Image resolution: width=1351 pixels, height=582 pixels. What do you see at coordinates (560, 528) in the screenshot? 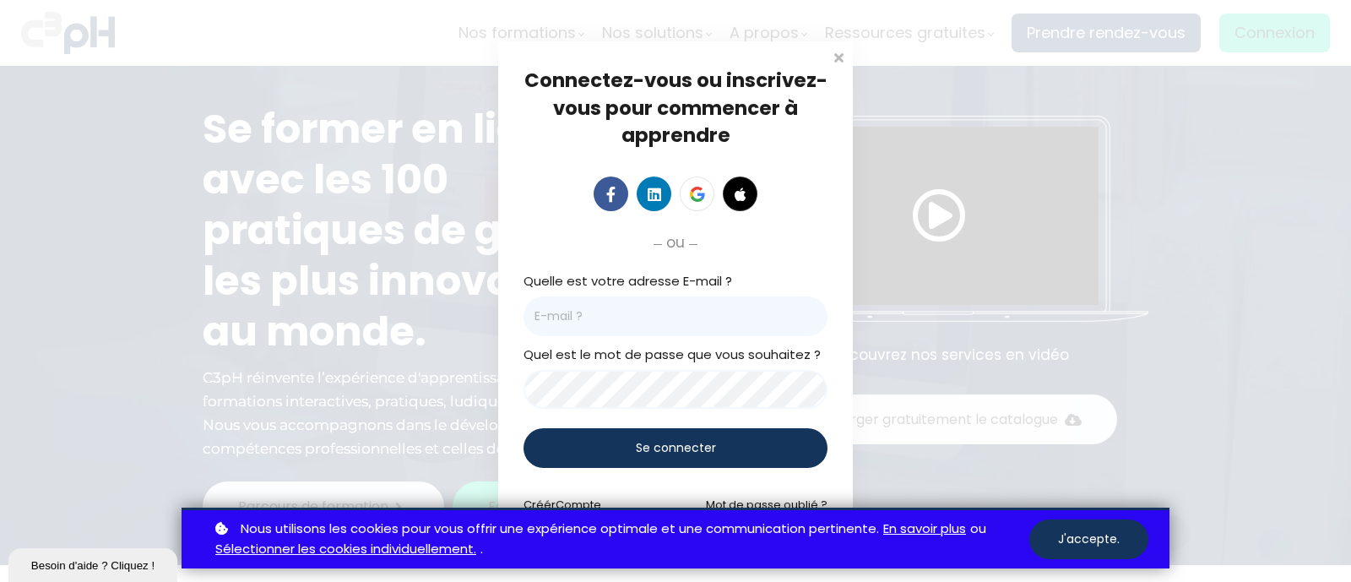
I see `span: Nous utilisons les cookies pour vous offrir une expérience optimale et une communication pertinente.` at bounding box center [560, 528].